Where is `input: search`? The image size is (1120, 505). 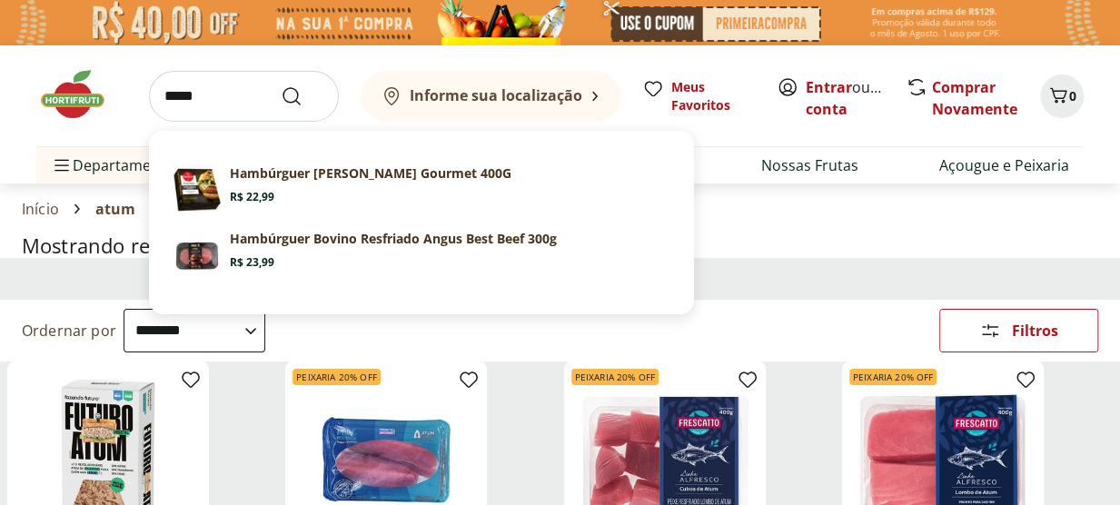
input: search is located at coordinates (243, 96).